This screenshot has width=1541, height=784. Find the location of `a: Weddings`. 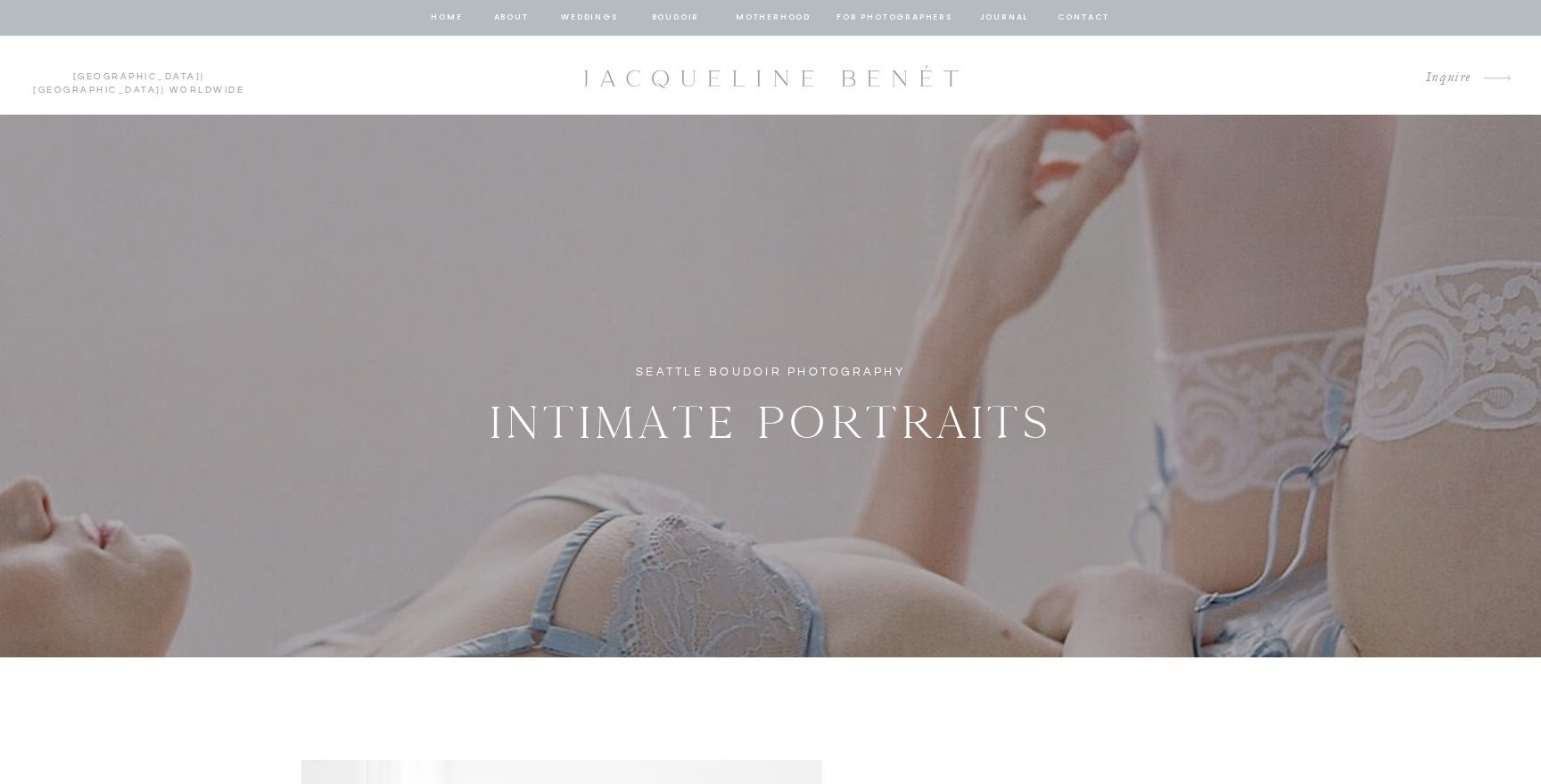

a: Weddings is located at coordinates (590, 18).